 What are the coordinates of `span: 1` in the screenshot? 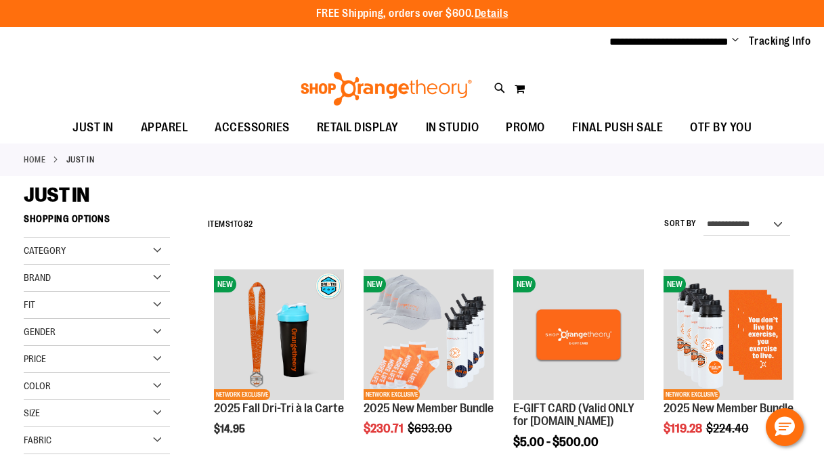 It's located at (232, 224).